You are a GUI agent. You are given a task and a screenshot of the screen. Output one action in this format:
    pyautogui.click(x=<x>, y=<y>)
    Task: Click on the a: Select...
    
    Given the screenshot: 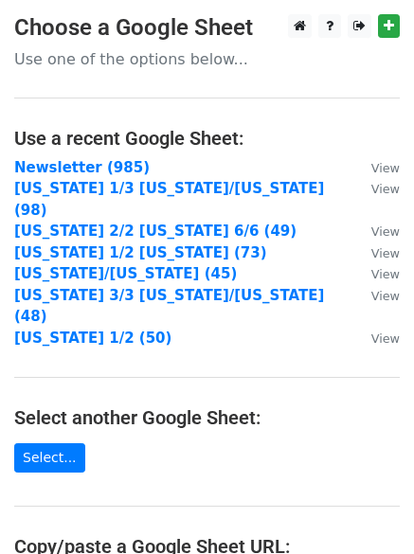 What is the action you would take?
    pyautogui.click(x=49, y=458)
    